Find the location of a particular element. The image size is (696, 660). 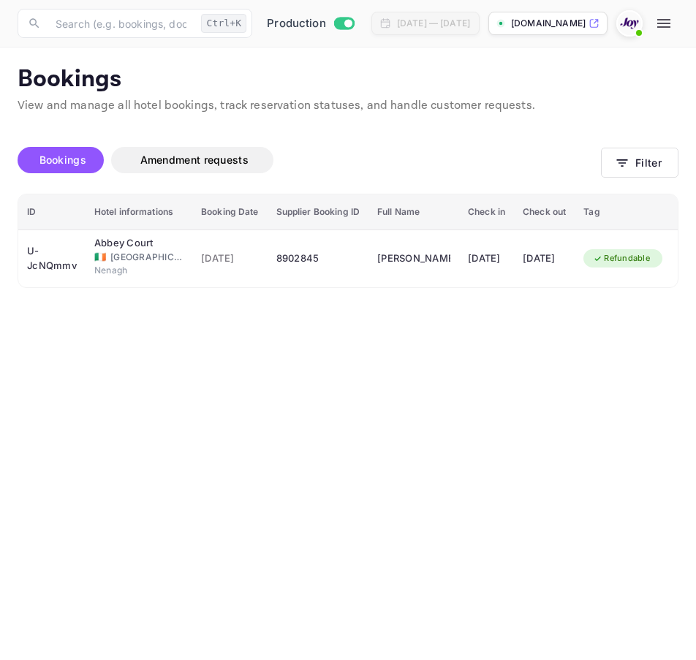

span: Ireland is located at coordinates (100, 257).